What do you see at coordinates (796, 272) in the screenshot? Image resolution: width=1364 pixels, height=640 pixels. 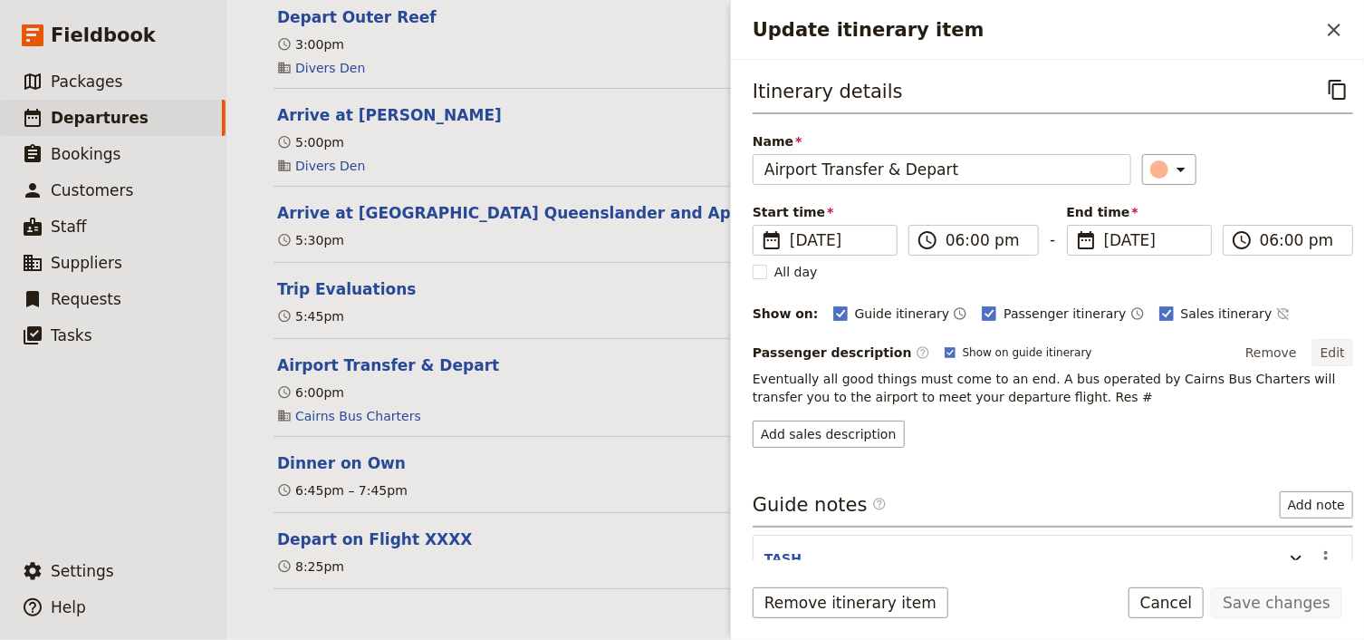 I see `span: All day` at bounding box center [796, 272].